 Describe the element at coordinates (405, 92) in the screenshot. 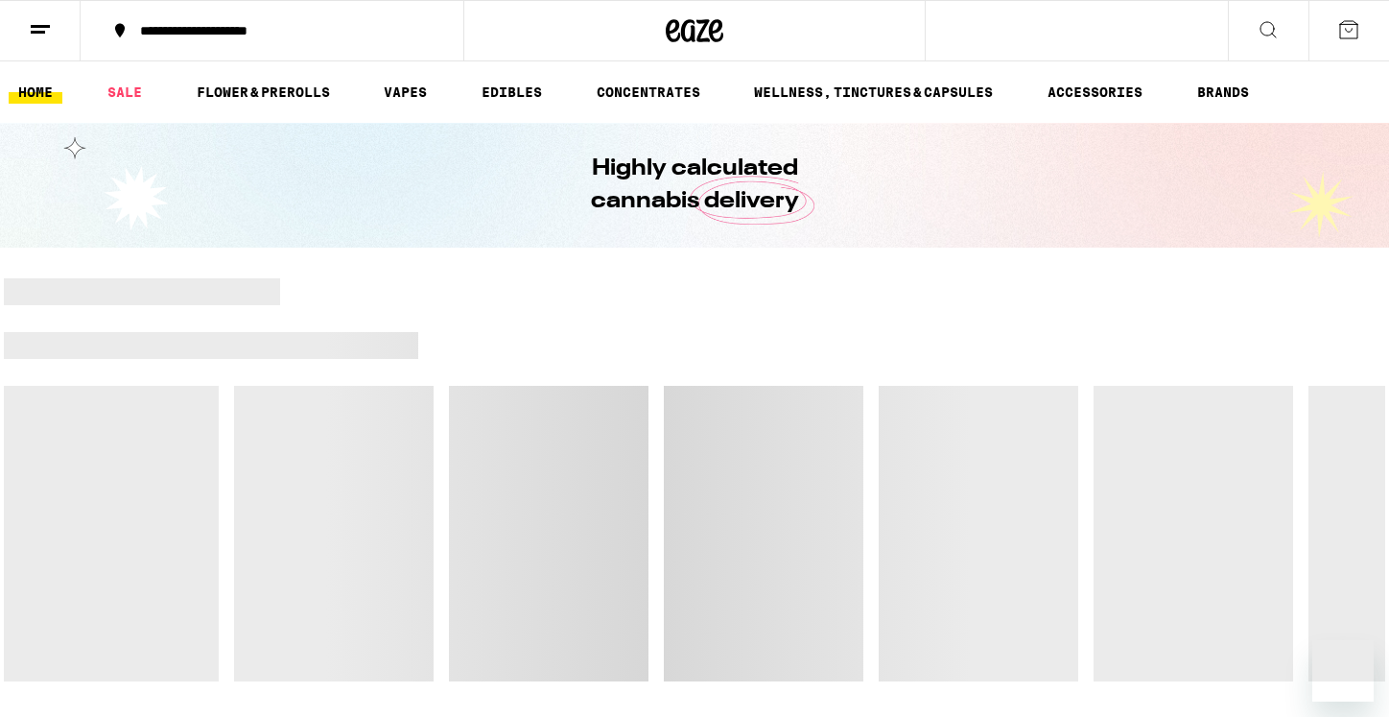

I see `a: VAPES` at that location.